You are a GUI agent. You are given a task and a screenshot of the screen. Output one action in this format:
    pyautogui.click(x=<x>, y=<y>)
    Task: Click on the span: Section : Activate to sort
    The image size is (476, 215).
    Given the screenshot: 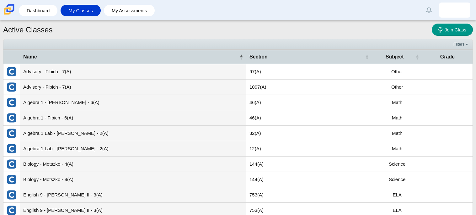 What is the action you would take?
    pyautogui.click(x=367, y=57)
    